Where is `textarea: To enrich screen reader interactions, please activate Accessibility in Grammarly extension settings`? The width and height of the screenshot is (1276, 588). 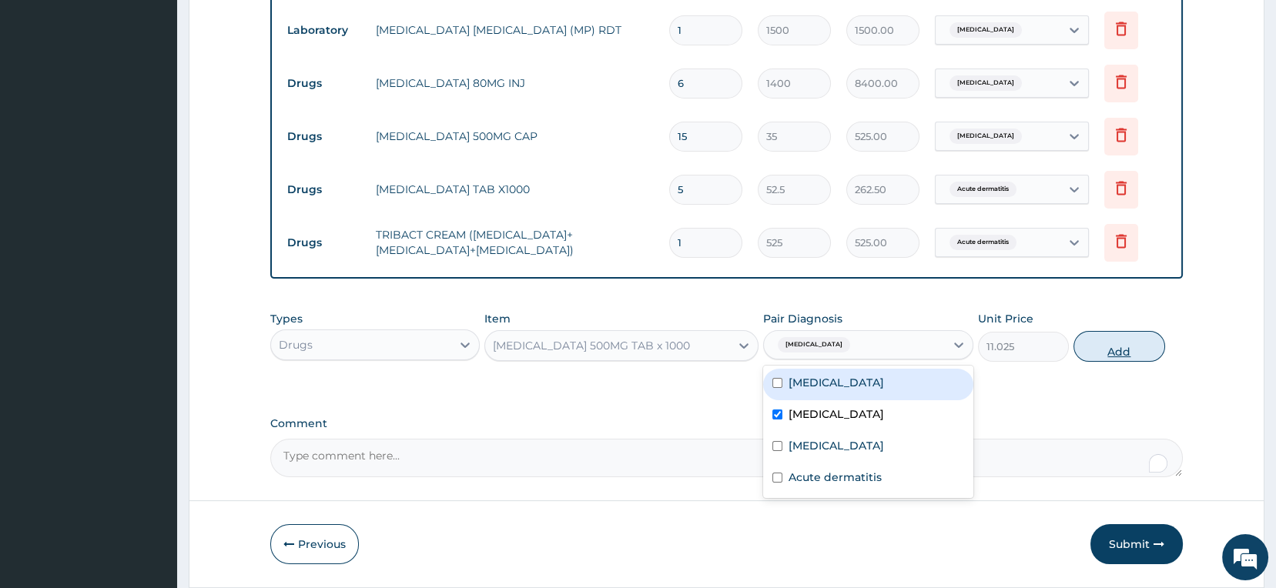 textarea: To enrich screen reader interactions, please activate Accessibility in Grammarly extension settings is located at coordinates (727, 458).